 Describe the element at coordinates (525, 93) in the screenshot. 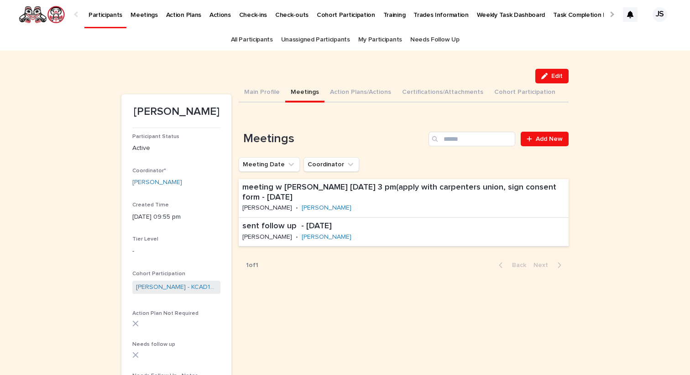

I see `button: Cohort Participation` at that location.